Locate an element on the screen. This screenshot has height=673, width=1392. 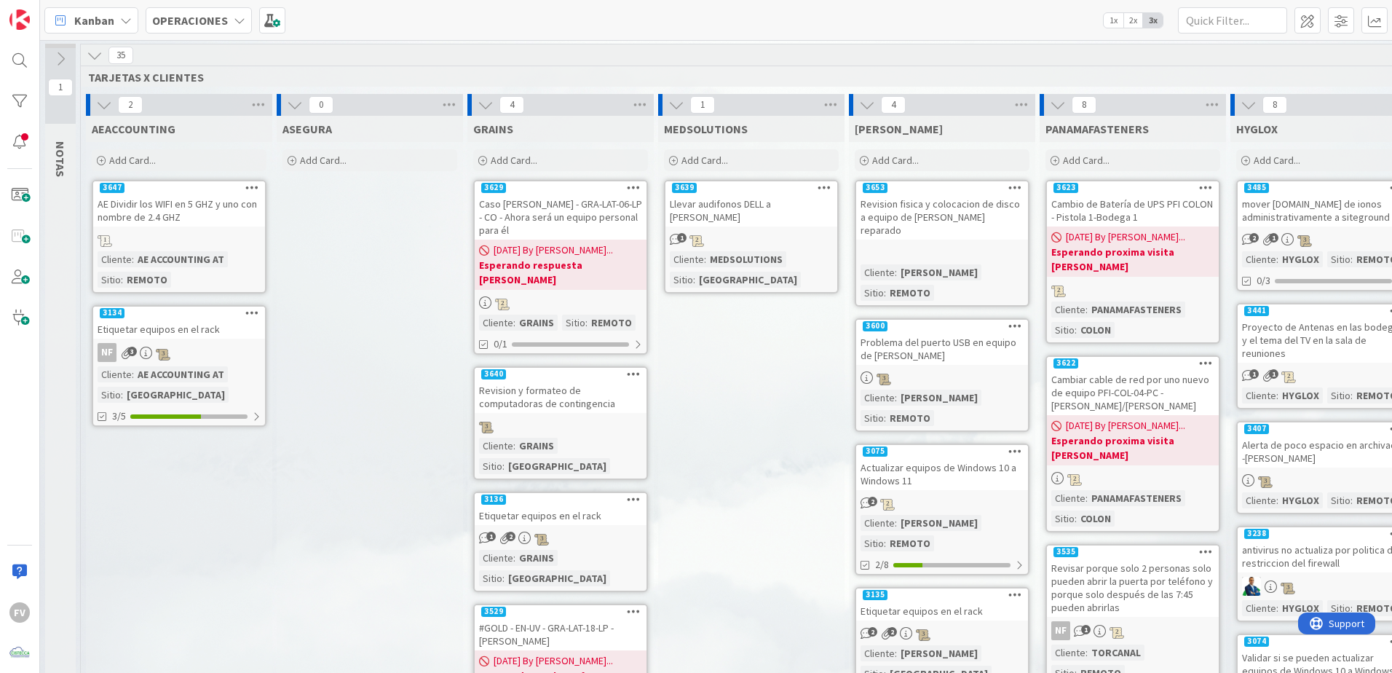
div: Revision y formateo de computadoras de contingencia is located at coordinates (561, 397).